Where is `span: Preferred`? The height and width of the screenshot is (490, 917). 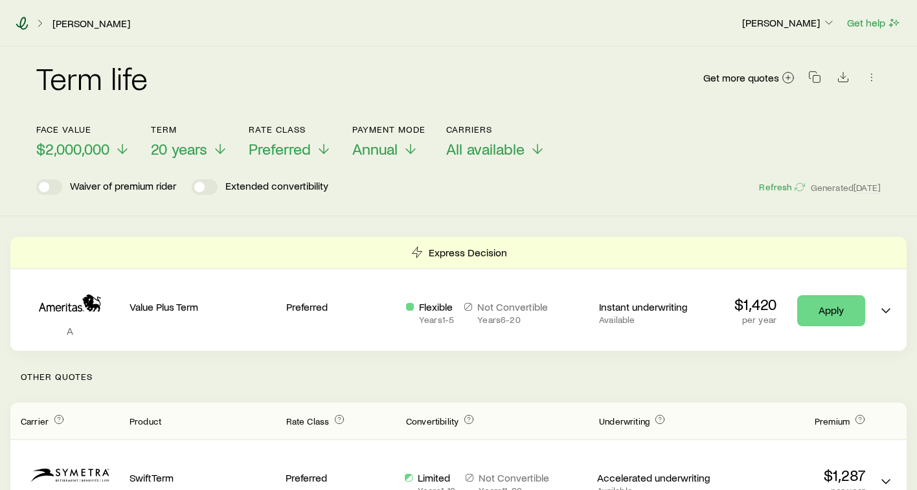 span: Preferred is located at coordinates (280, 149).